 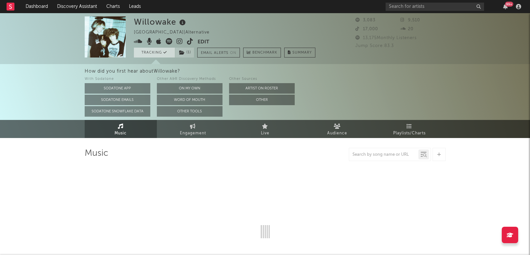 I want to click on button: Word Of Mouth, so click(x=190, y=100).